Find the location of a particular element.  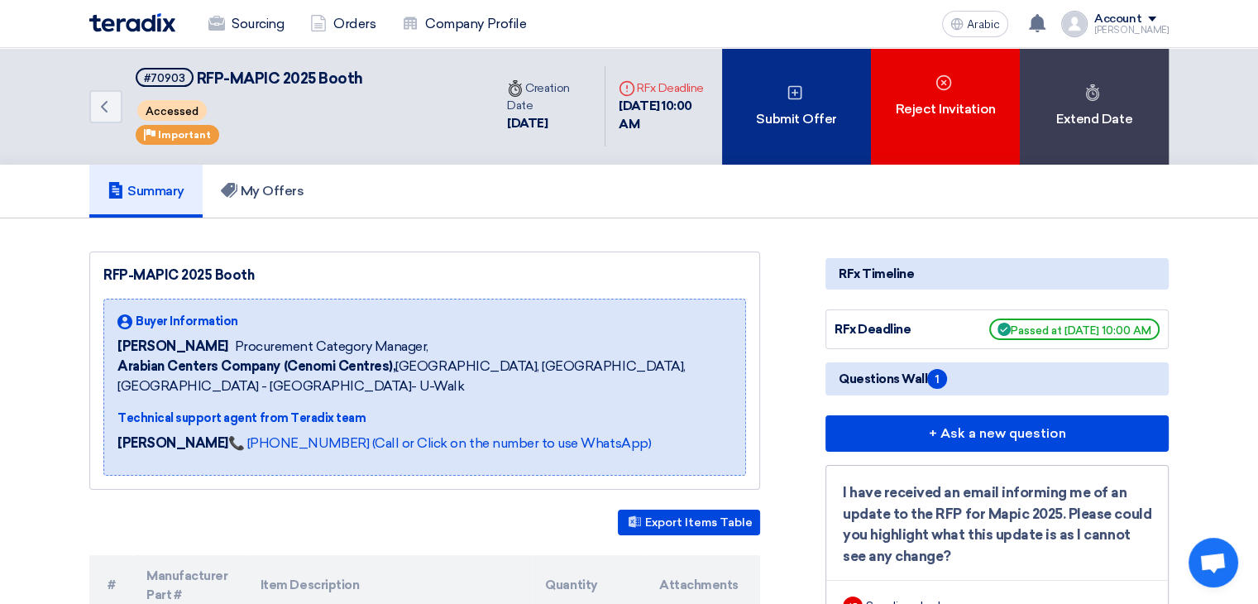

button: Export Items Table is located at coordinates (689, 522).